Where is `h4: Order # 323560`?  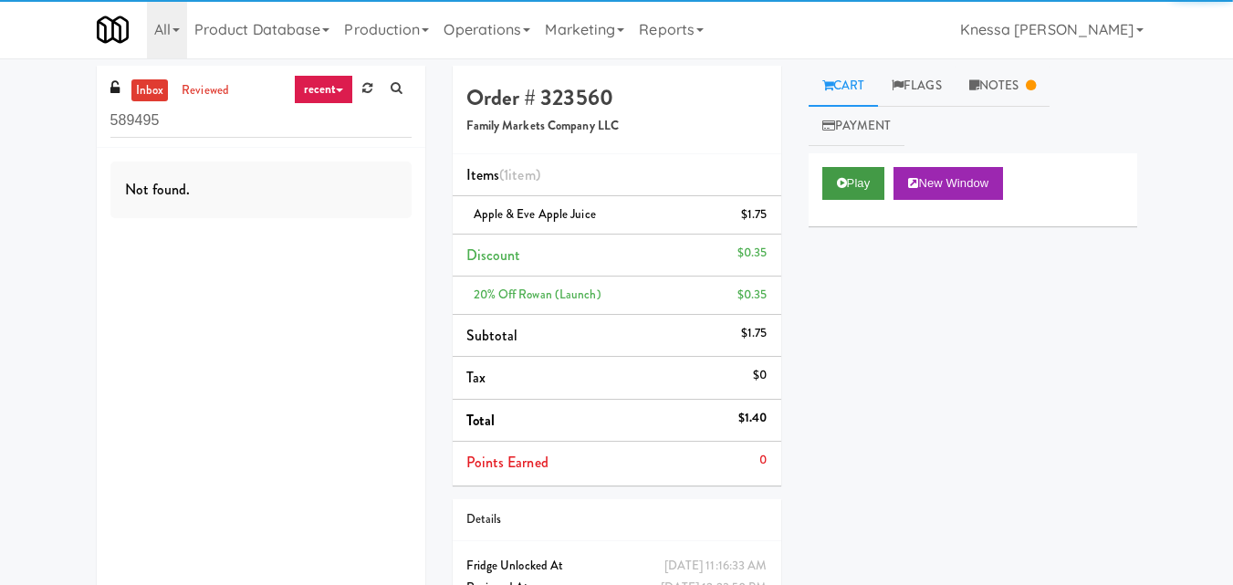
h4: Order # 323560 is located at coordinates (617, 98).